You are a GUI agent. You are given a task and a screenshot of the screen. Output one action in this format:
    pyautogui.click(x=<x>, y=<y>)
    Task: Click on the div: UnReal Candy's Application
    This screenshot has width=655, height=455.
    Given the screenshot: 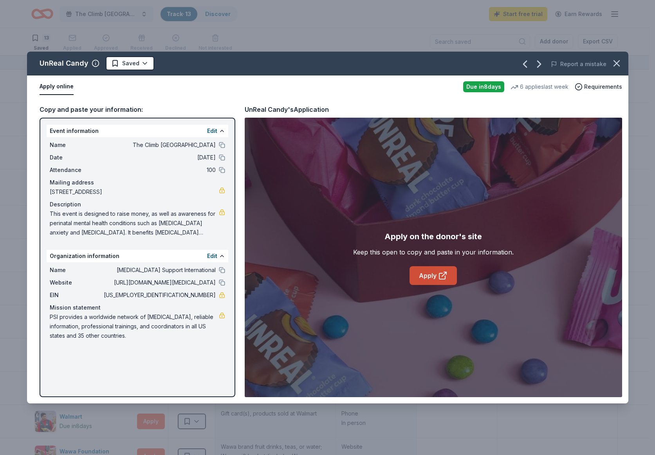 What is the action you would take?
    pyautogui.click(x=286, y=110)
    